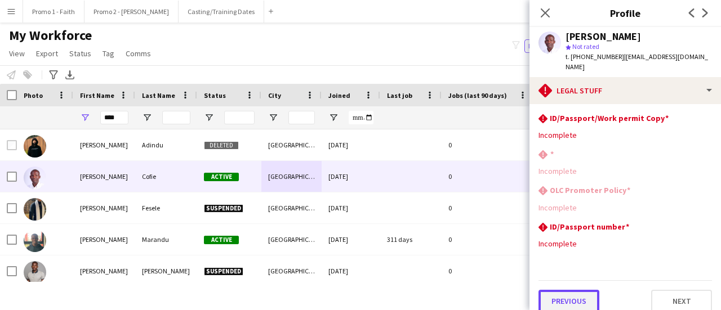  What do you see at coordinates (35, 146) in the screenshot?
I see `img: Christopher Emmanuel Adindu` at bounding box center [35, 146].